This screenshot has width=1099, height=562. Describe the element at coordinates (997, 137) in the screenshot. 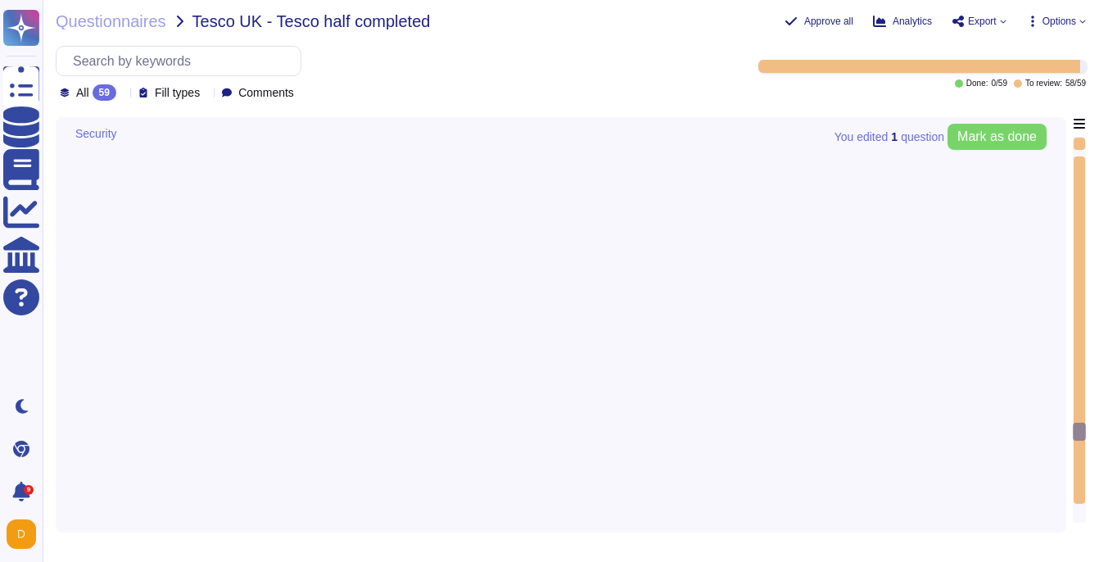

I see `span: Mark as done` at that location.